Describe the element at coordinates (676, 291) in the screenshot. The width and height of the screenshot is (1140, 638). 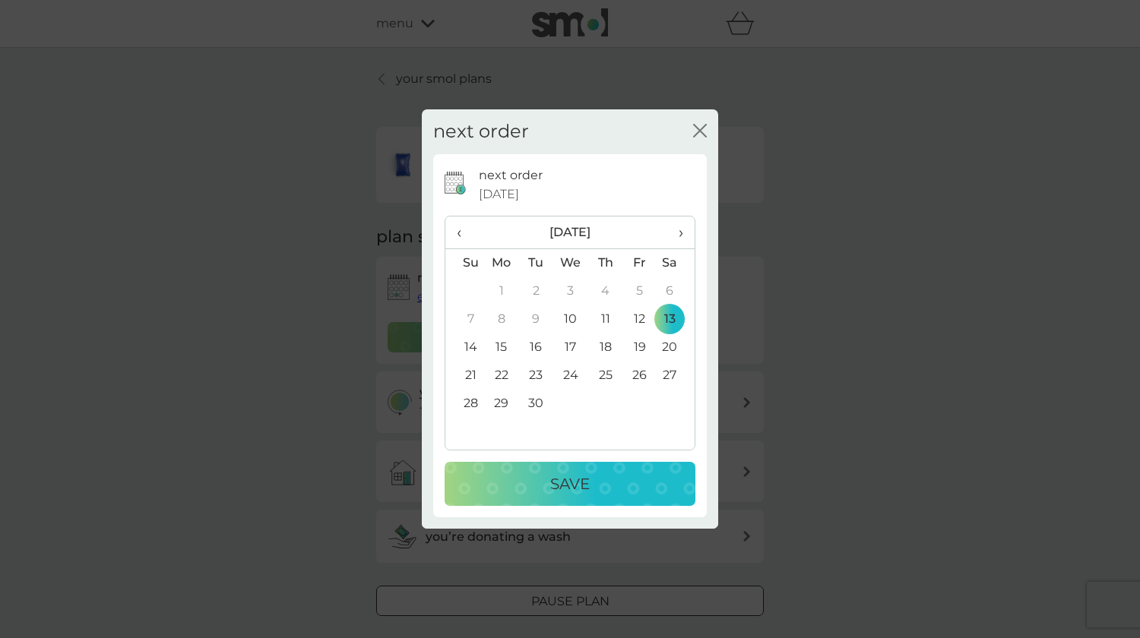
I see `td: 6` at that location.